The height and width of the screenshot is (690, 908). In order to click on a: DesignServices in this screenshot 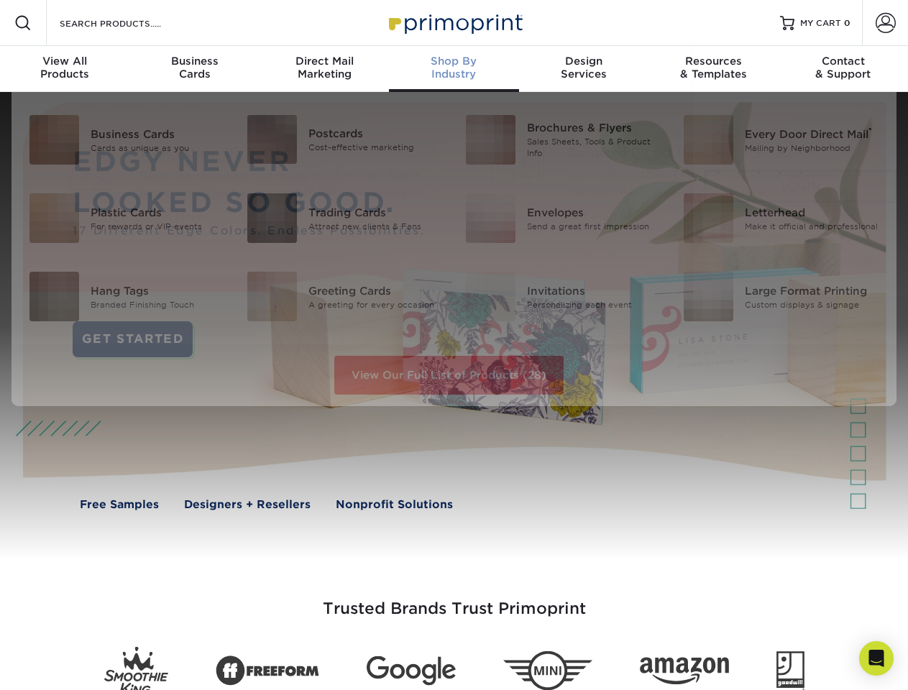, I will do `click(584, 69)`.